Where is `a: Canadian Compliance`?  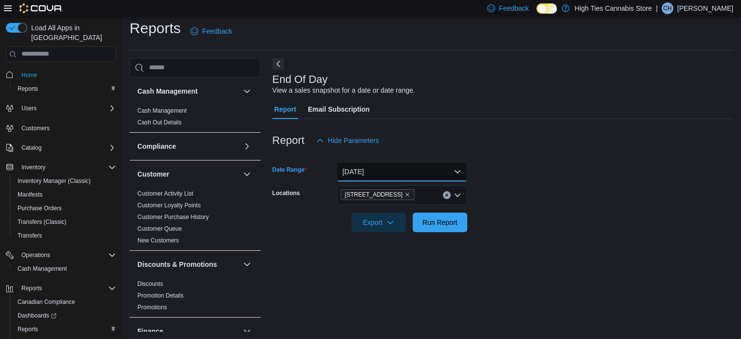 a: Canadian Compliance is located at coordinates (46, 302).